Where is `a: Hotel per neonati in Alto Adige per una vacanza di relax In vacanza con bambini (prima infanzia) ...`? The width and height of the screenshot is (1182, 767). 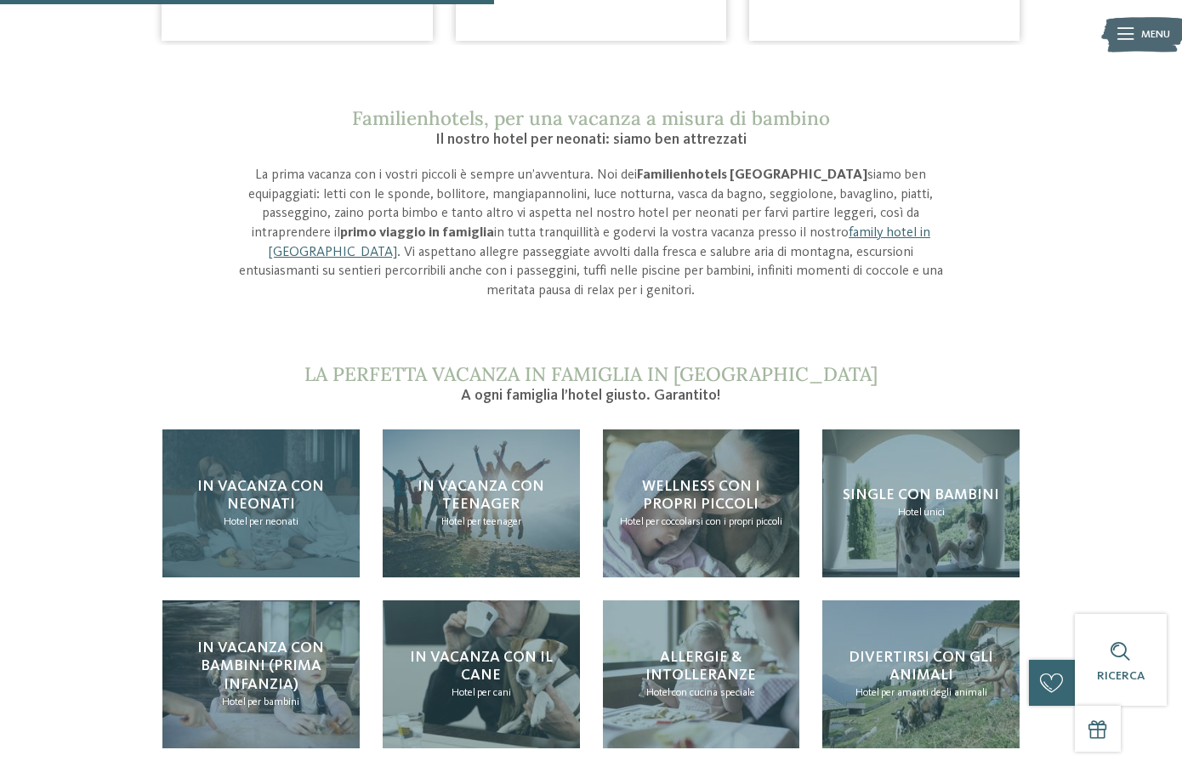 a: Hotel per neonati in Alto Adige per una vacanza di relax In vacanza con bambini (prima infanzia) ... is located at coordinates (261, 674).